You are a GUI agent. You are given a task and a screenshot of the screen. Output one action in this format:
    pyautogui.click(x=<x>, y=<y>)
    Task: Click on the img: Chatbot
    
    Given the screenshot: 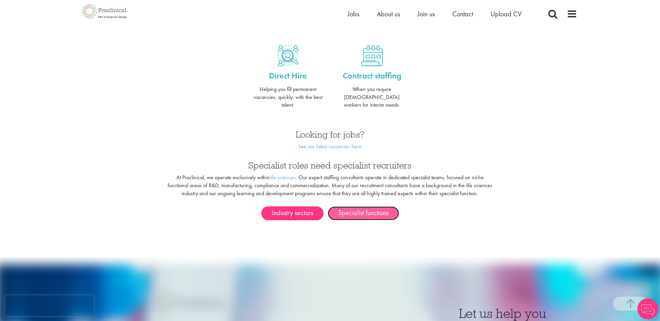 What is the action you would take?
    pyautogui.click(x=648, y=309)
    